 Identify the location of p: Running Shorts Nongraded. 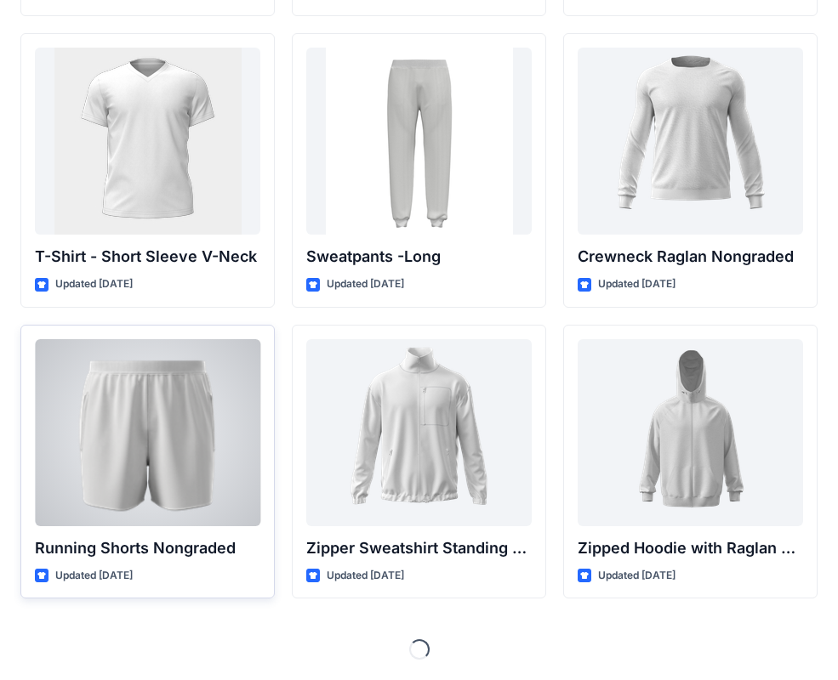
(147, 549).